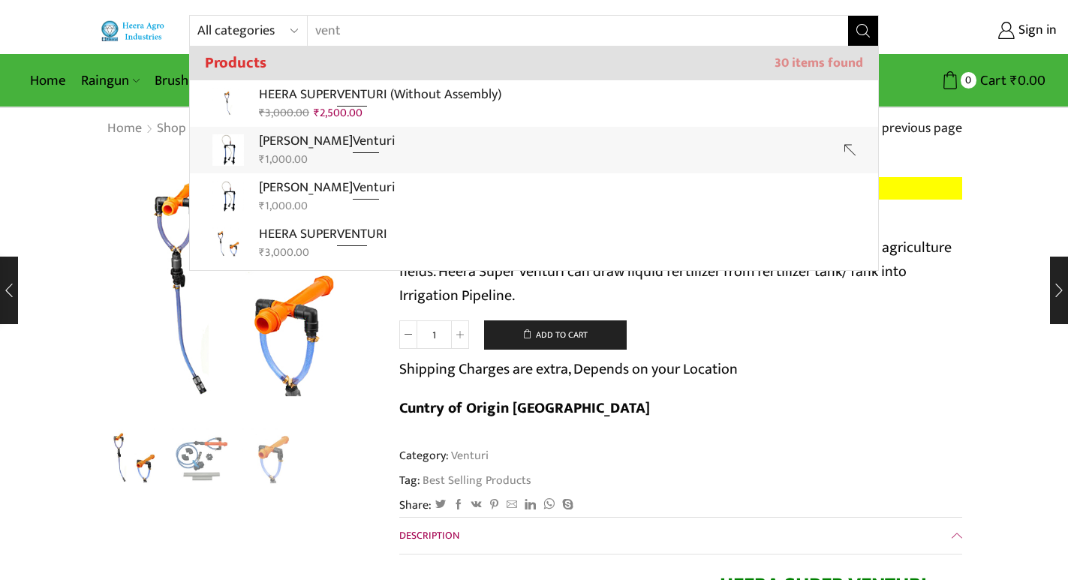 This screenshot has width=1068, height=580. What do you see at coordinates (323, 234) in the screenshot?
I see `p: HEERA SUPER URI` at bounding box center [323, 234].